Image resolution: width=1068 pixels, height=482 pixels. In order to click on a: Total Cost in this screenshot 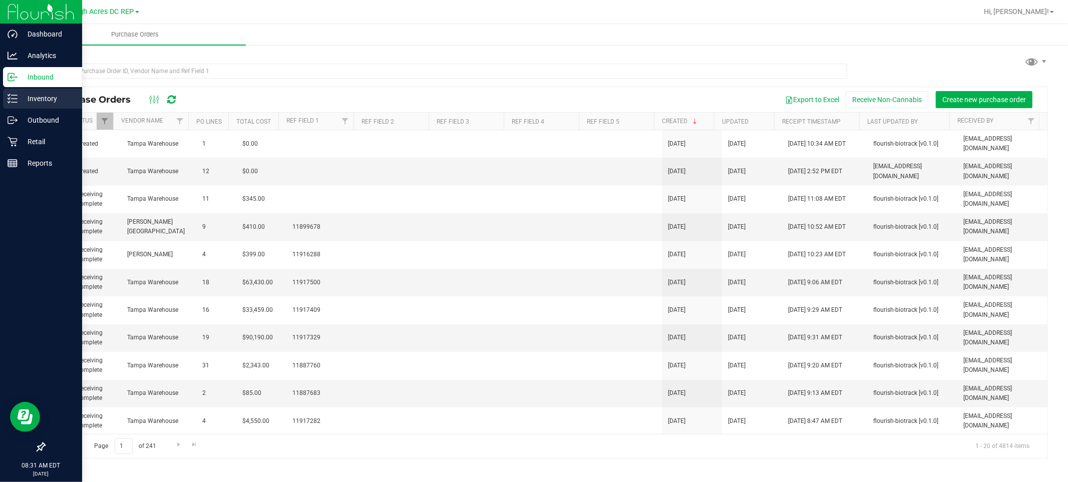, I will do `click(253, 122)`.